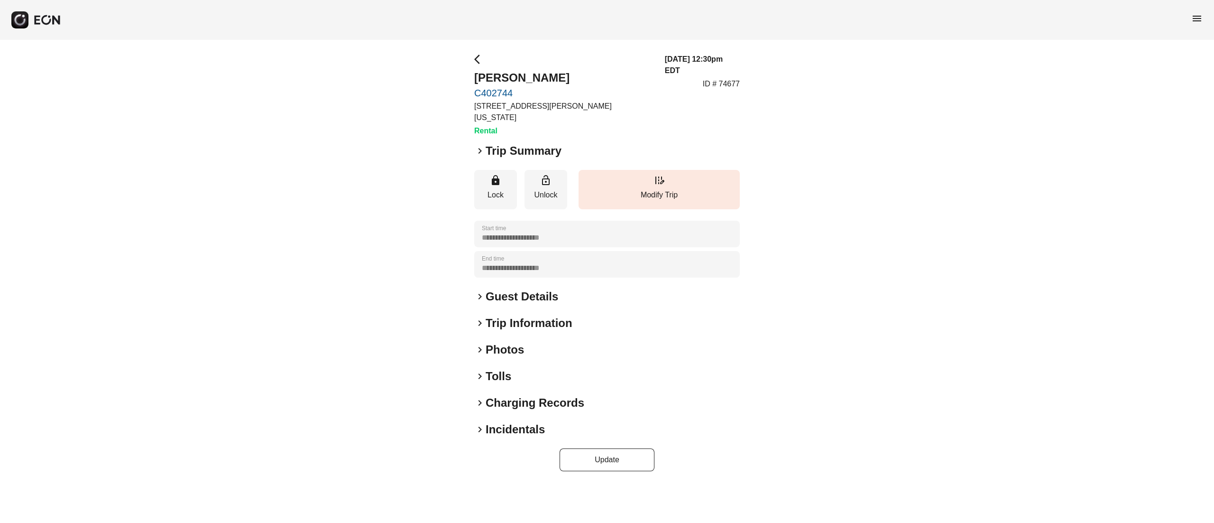 Image resolution: width=1214 pixels, height=523 pixels. What do you see at coordinates (721, 84) in the screenshot?
I see `p: ID # 74677` at bounding box center [721, 84].